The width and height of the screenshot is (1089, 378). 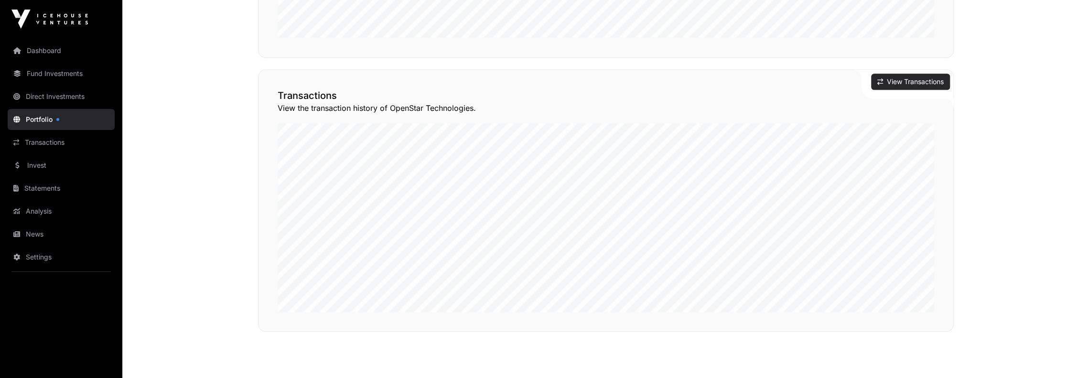 I want to click on a: Statements, so click(x=61, y=188).